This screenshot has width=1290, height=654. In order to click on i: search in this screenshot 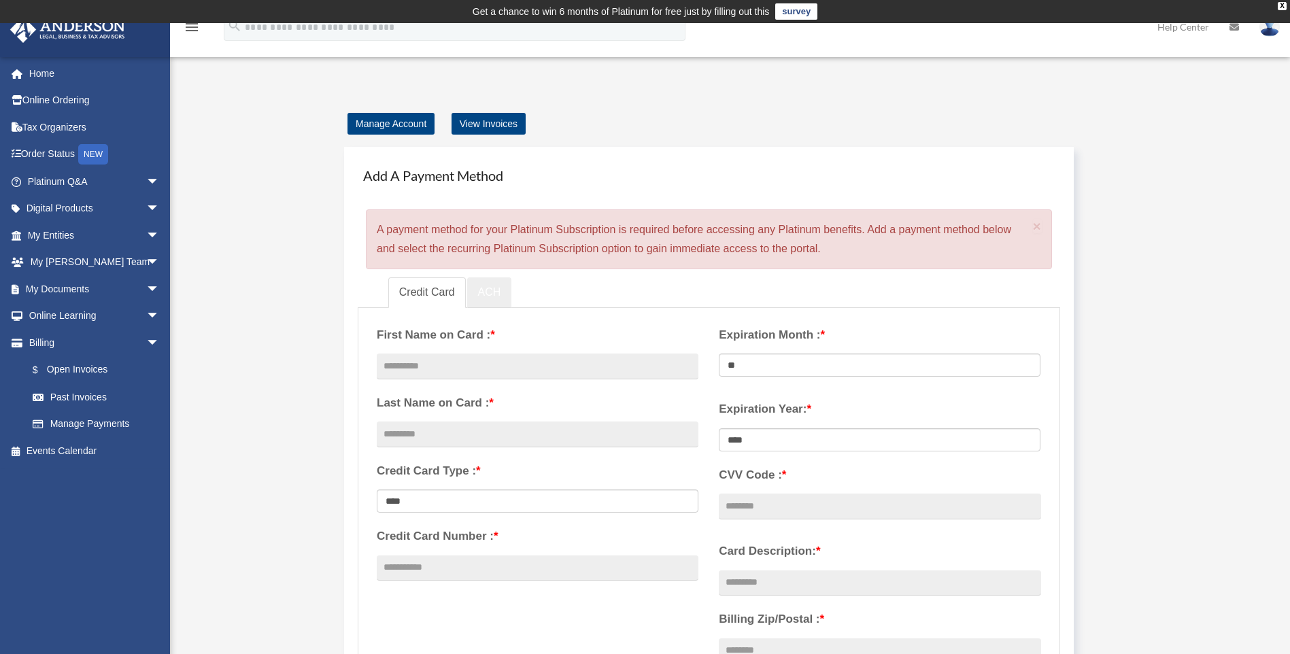, I will do `click(235, 26)`.